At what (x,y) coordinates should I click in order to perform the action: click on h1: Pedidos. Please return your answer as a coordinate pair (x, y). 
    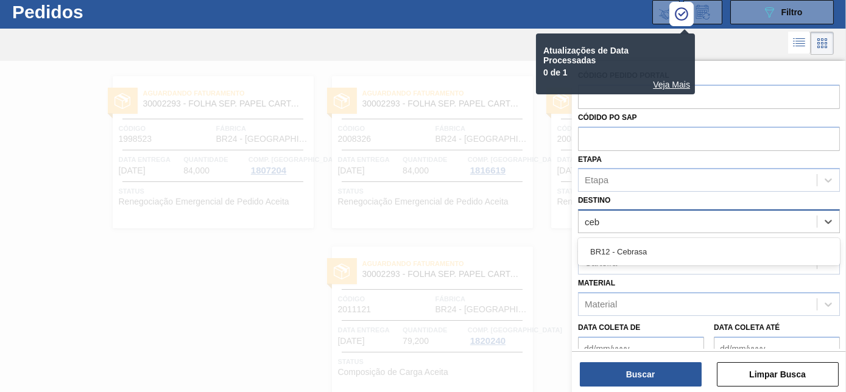
    Looking at the image, I should click on (98, 12).